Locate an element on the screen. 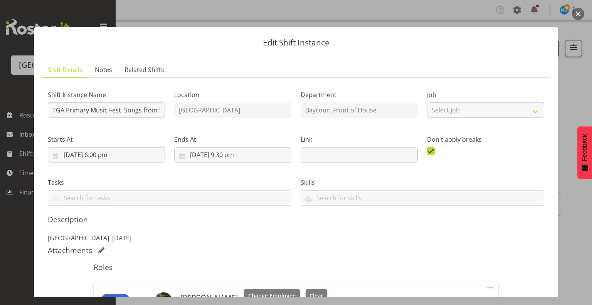 The height and width of the screenshot is (305, 592). span: Notes is located at coordinates (103, 70).